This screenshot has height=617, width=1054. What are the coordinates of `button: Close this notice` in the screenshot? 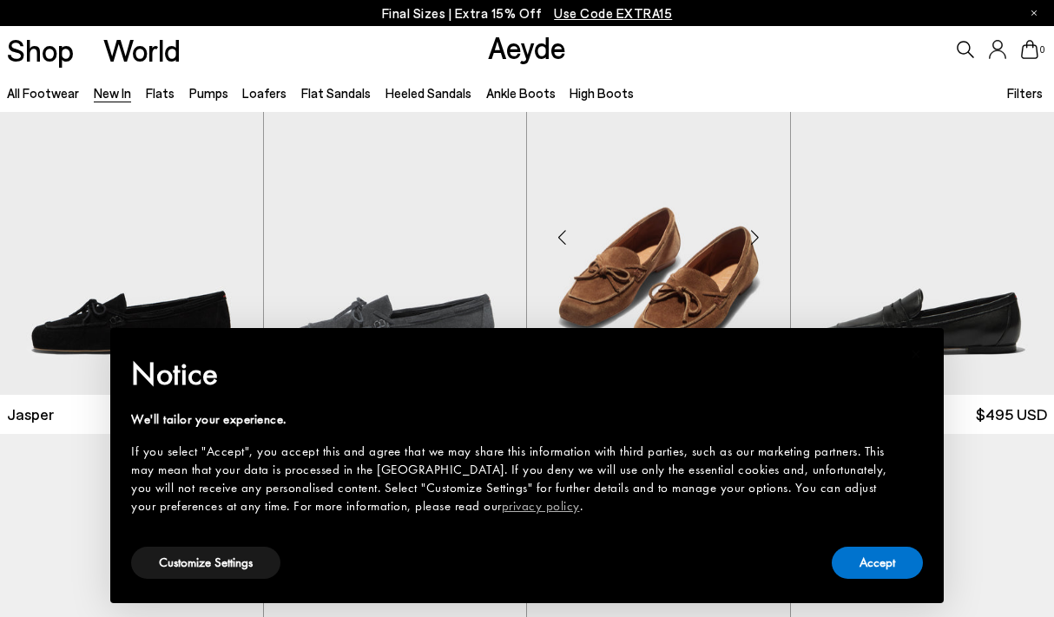 It's located at (916, 354).